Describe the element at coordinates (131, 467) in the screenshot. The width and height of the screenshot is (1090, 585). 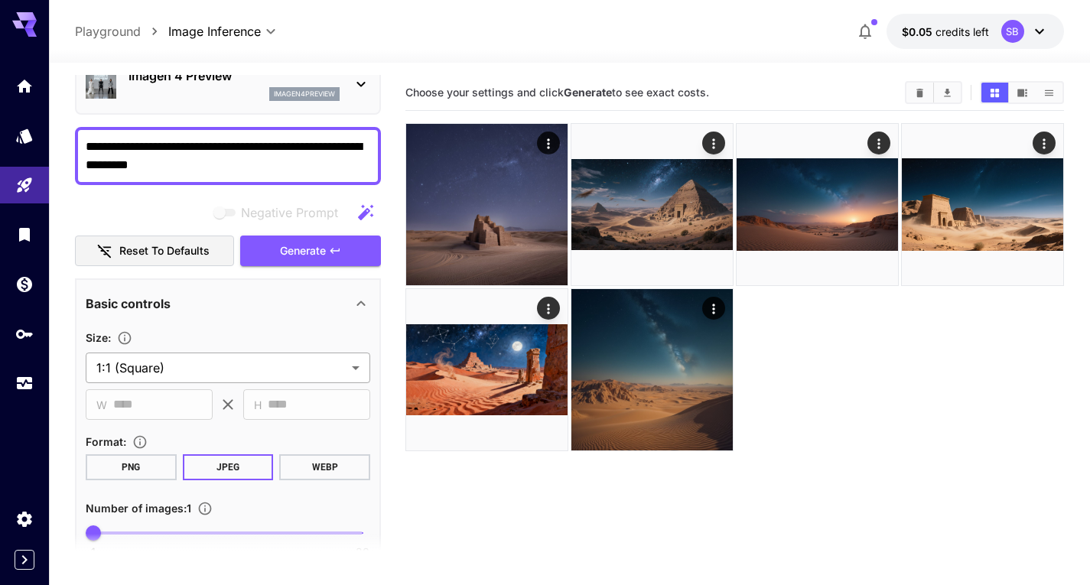
I see `button: PNG` at that location.